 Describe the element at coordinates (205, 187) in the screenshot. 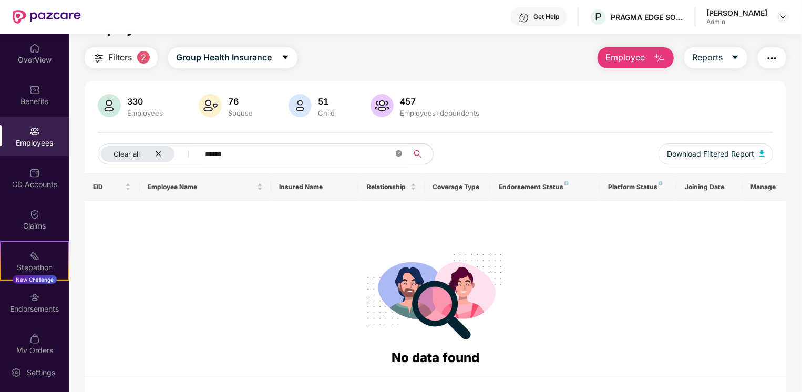

I see `th: Employee Name` at that location.